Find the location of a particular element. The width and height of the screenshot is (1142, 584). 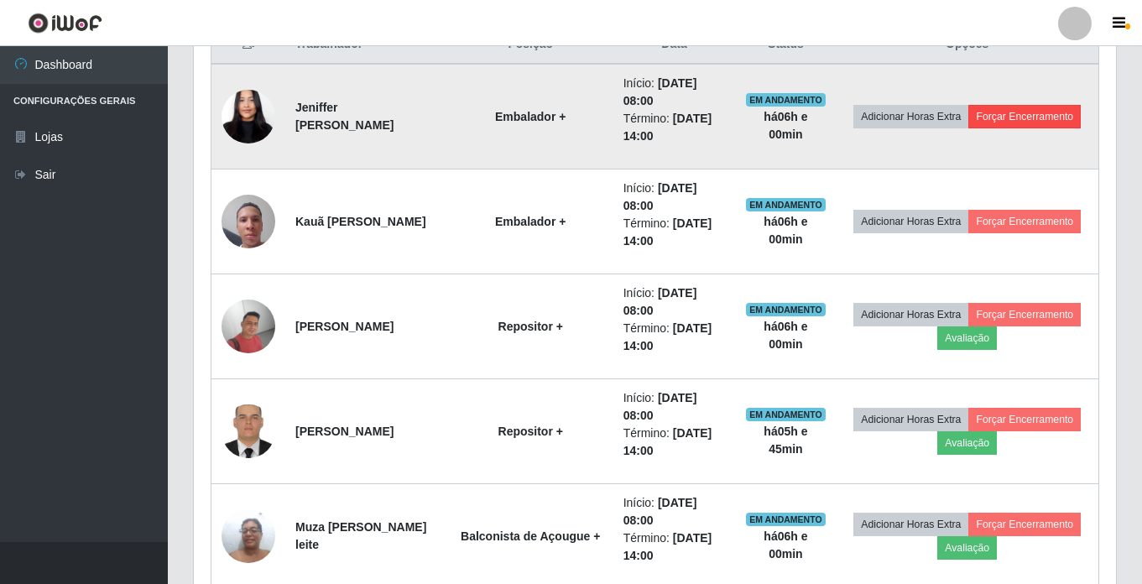

img: 1751915623822.jpeg is located at coordinates (248, 221).